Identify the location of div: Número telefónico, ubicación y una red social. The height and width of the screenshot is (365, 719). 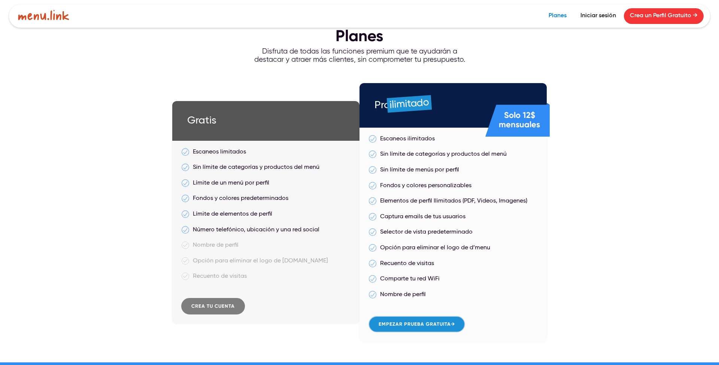
(266, 230).